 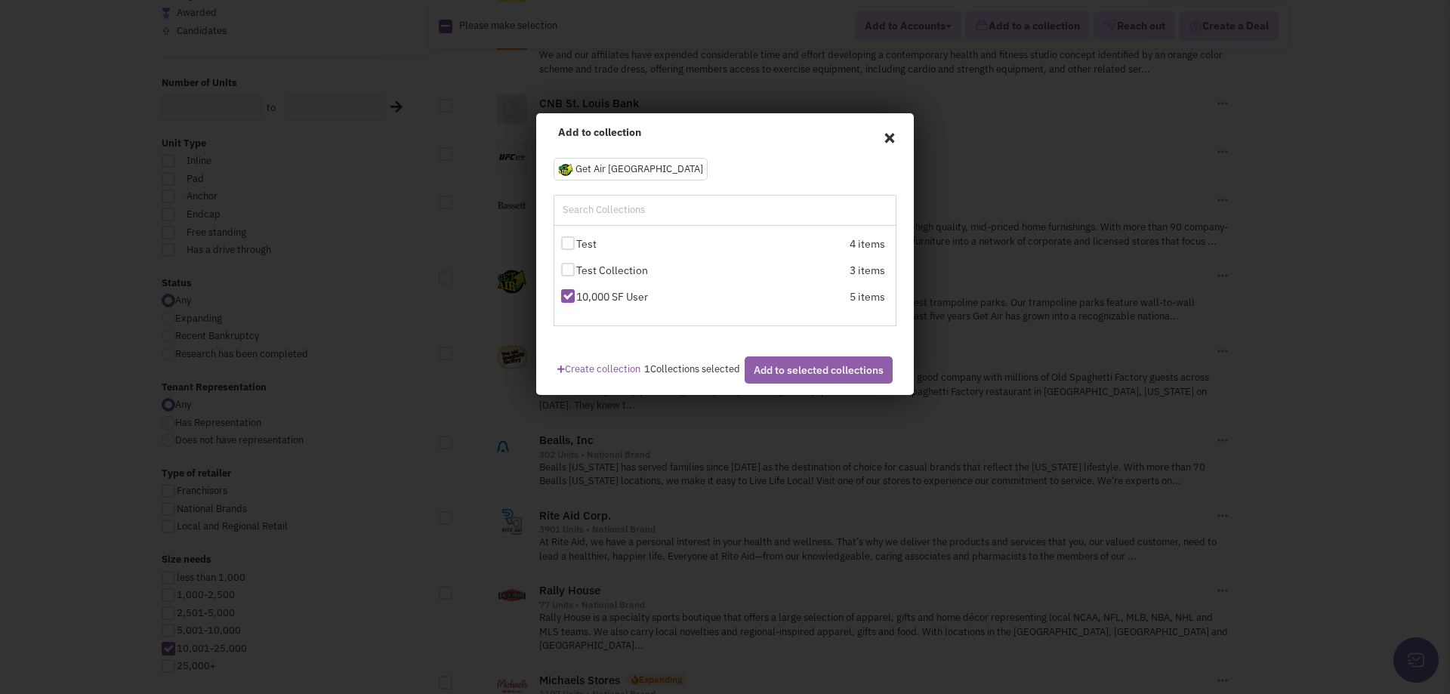 I want to click on input: Search Collections, so click(x=628, y=210).